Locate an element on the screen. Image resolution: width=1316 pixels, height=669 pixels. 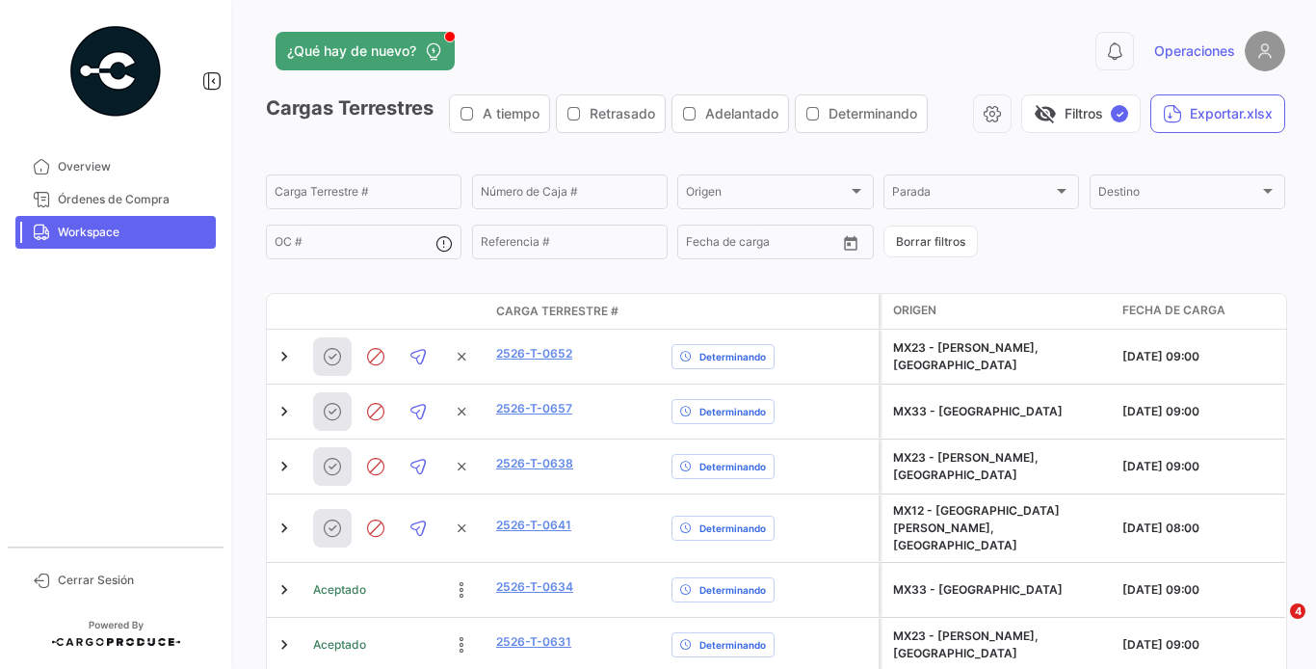
datatable-header-cell: Carga Terrestre # is located at coordinates (576, 311).